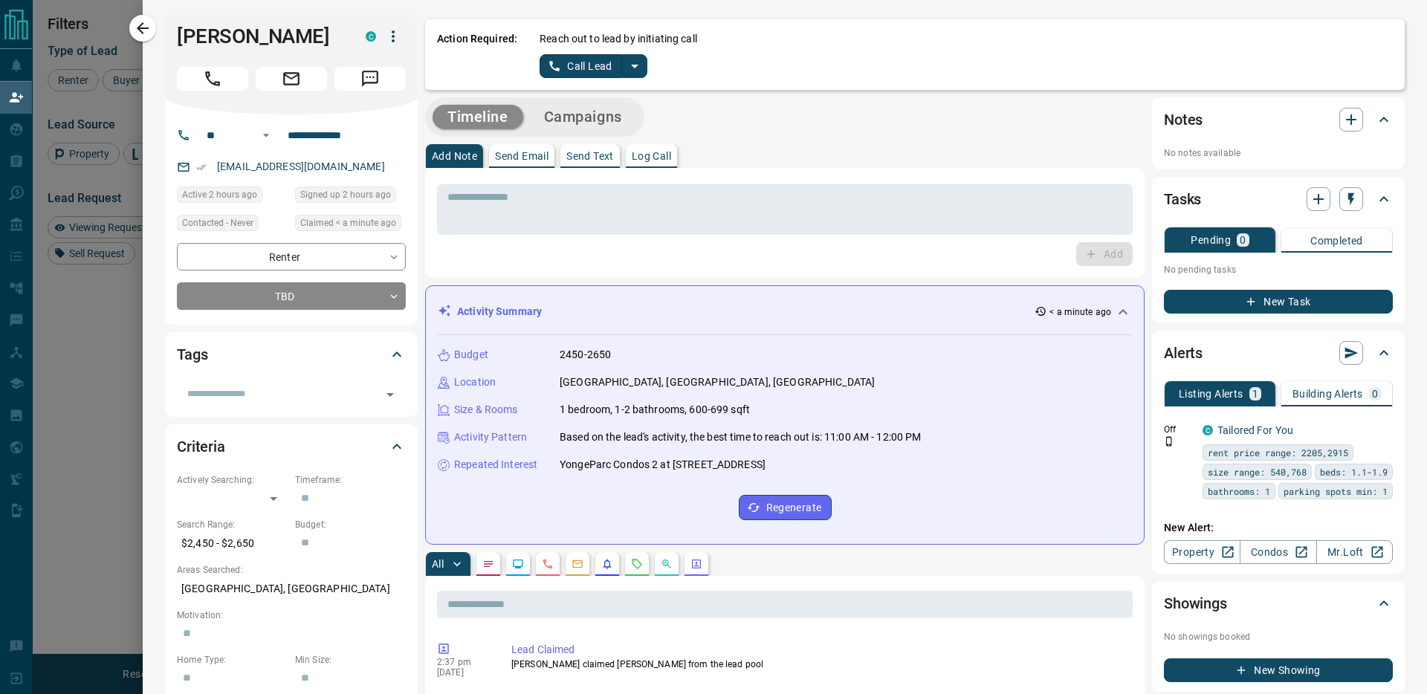  I want to click on svg: Notes, so click(488, 564).